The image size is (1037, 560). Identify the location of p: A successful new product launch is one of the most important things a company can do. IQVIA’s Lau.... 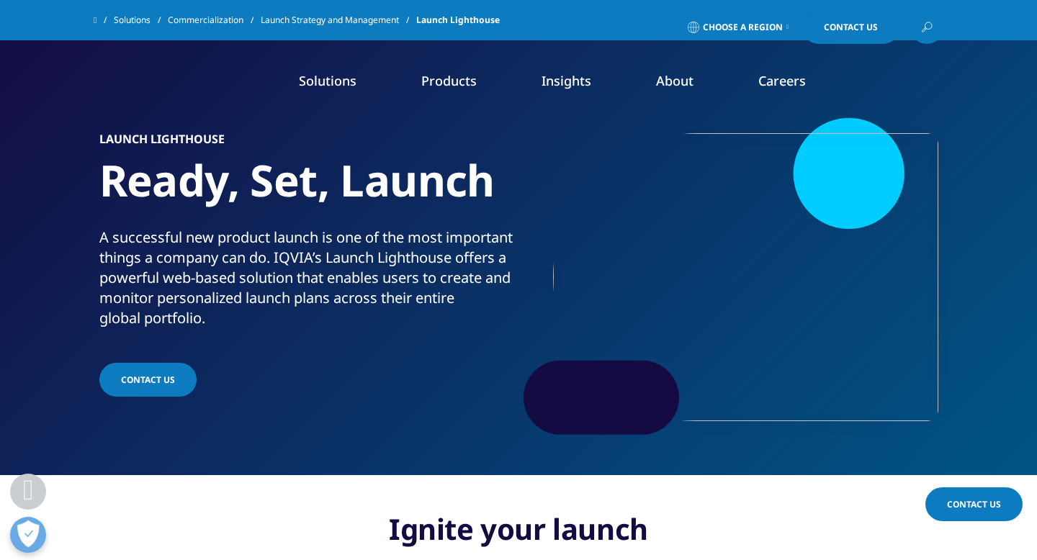
(306, 282).